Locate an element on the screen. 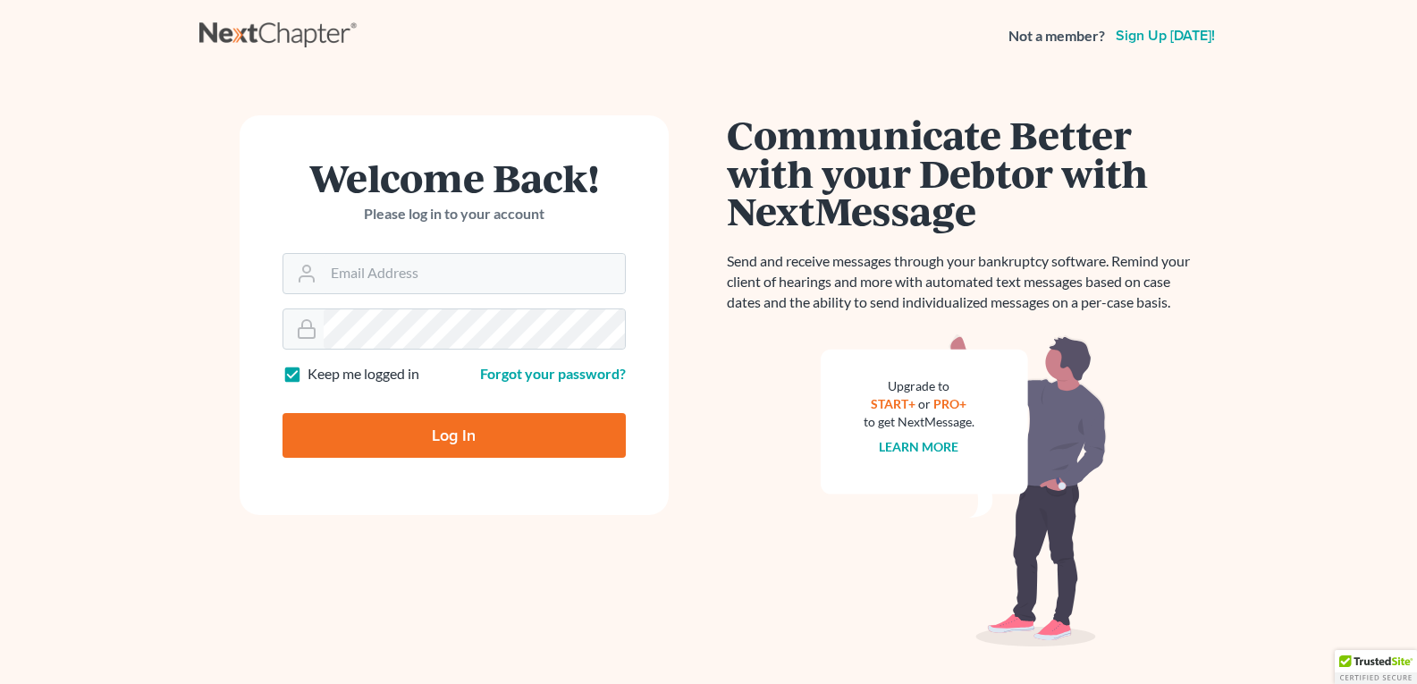 The height and width of the screenshot is (684, 1417). p: Please log in to your account is located at coordinates (454, 214).